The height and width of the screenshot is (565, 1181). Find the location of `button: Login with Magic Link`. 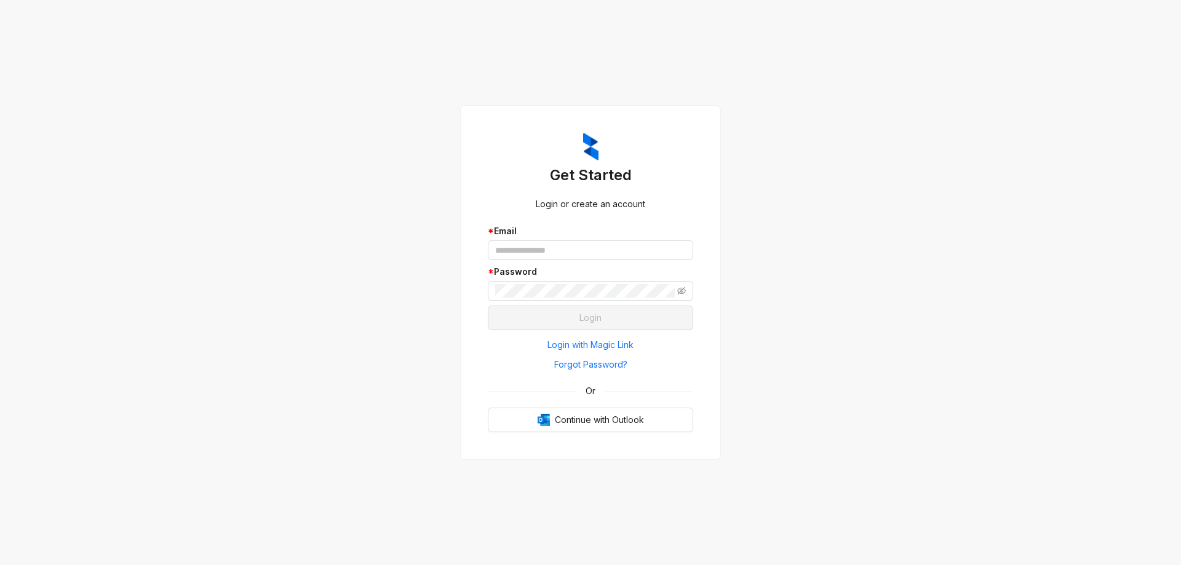

button: Login with Magic Link is located at coordinates (591, 345).